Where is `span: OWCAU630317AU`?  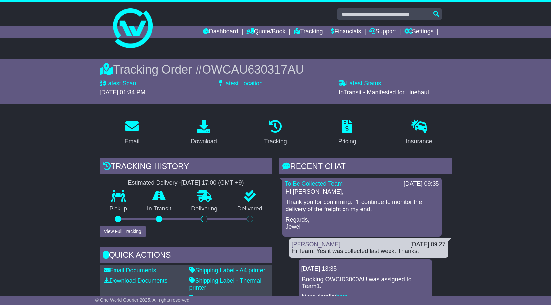 span: OWCAU630317AU is located at coordinates (253, 69).